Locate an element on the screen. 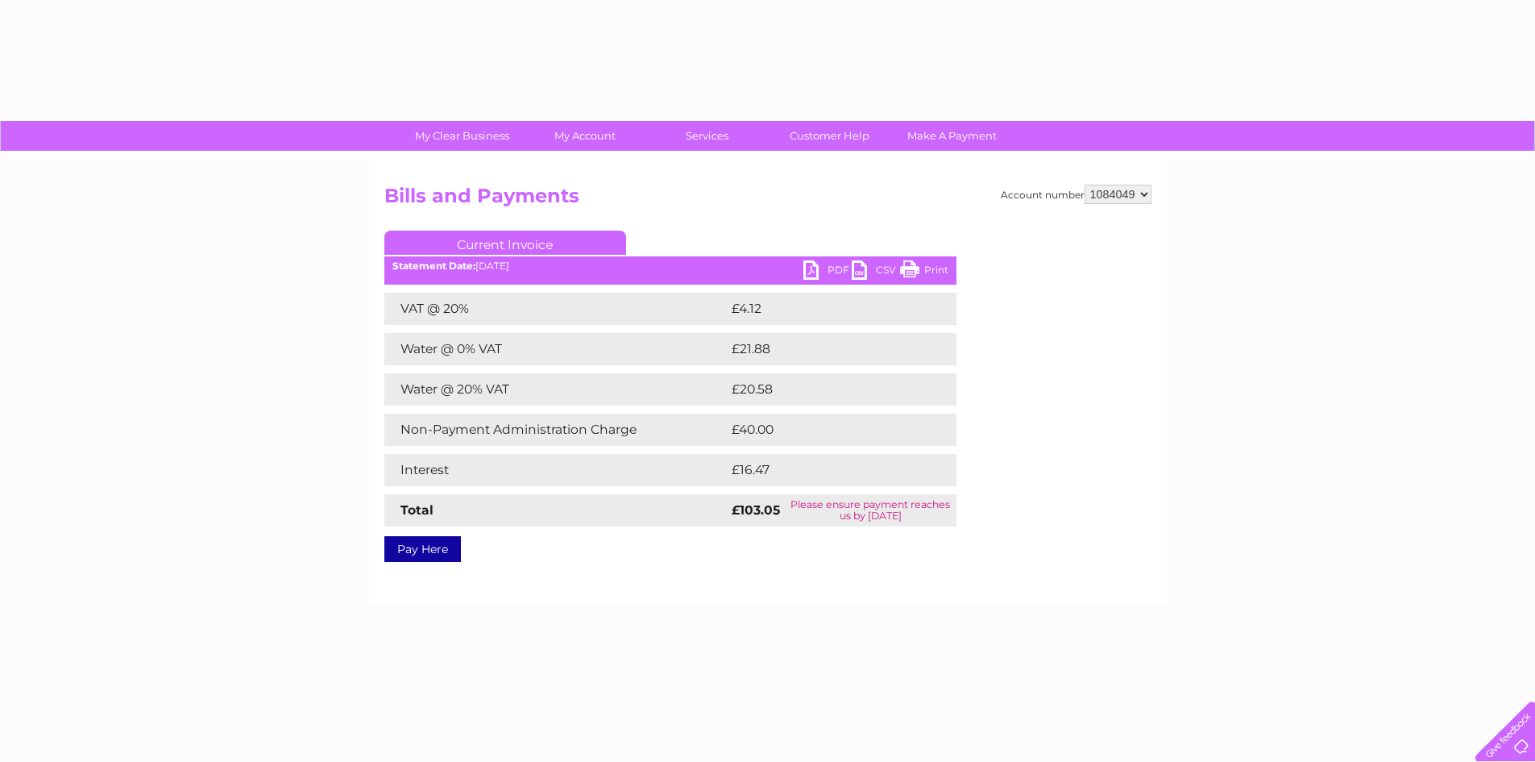  td: £21.88 is located at coordinates (825, 349).